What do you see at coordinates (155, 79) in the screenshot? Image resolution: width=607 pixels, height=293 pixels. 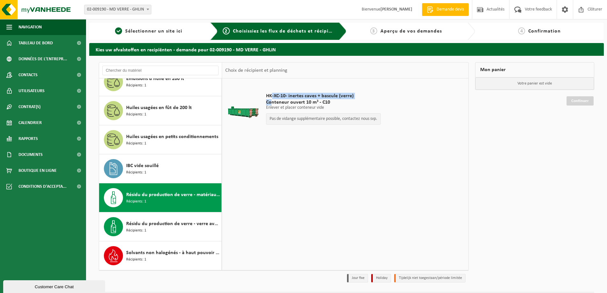 I see `span: Émulsions d'huile en 200 lt` at bounding box center [155, 79].